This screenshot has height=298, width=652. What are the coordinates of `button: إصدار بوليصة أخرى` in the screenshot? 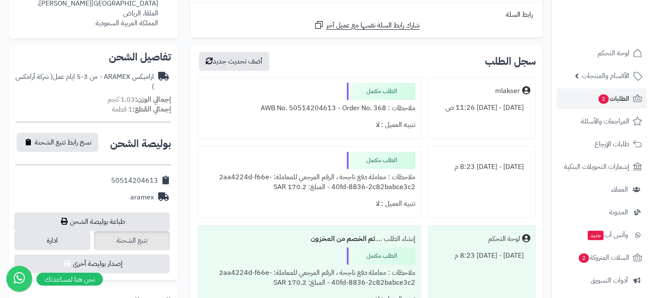 It's located at (92, 264).